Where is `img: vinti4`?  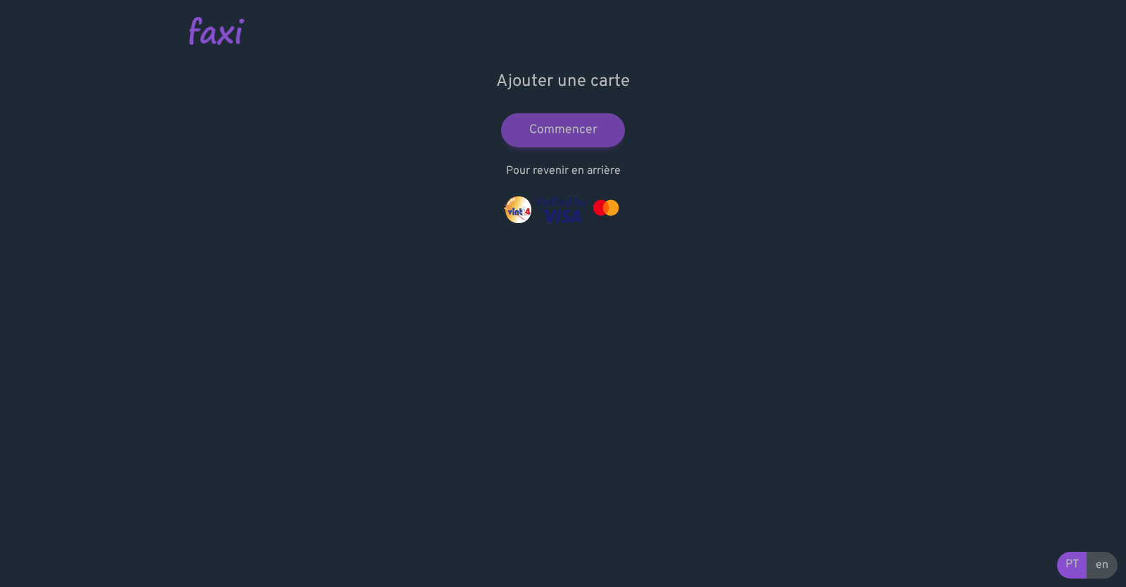
img: vinti4 is located at coordinates (518, 210).